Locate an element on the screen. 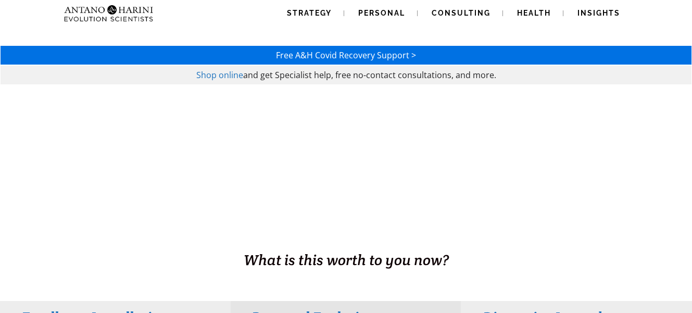 The width and height of the screenshot is (692, 313). span: Personal is located at coordinates (381, 13).